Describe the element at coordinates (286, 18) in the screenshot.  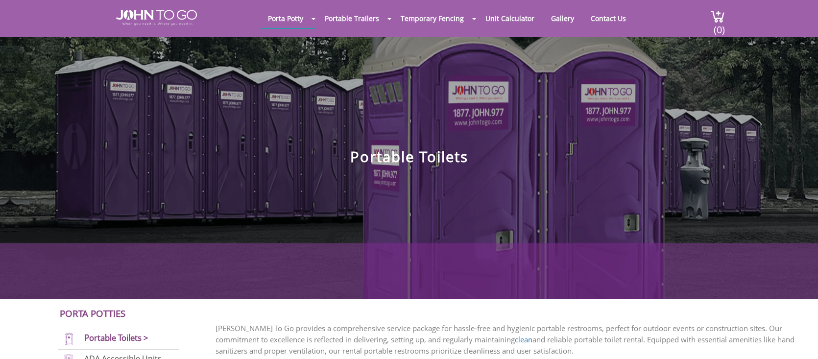
I see `a: Porta Potty` at that location.